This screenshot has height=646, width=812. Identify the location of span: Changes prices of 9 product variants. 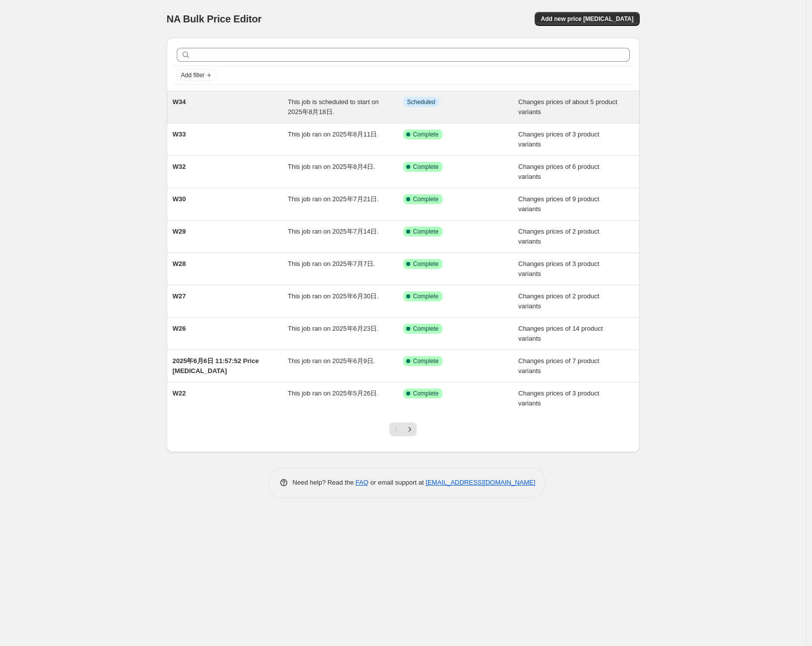
(559, 204).